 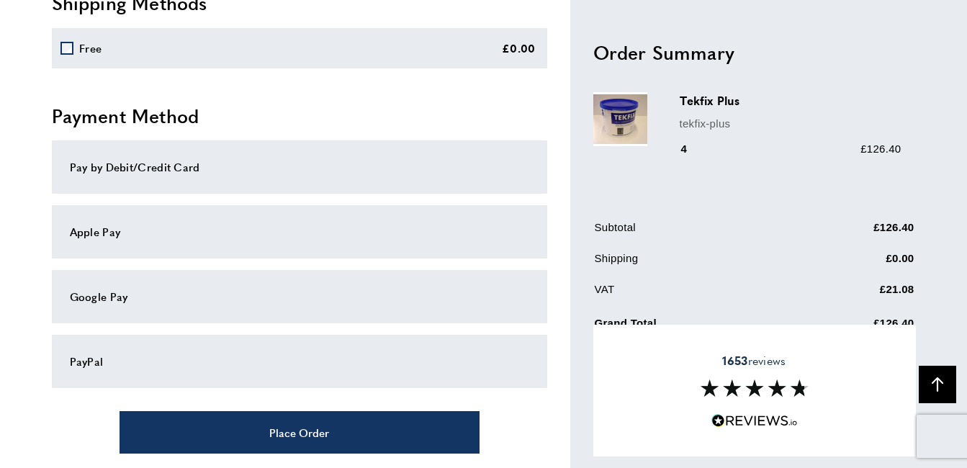 What do you see at coordinates (851, 263) in the screenshot?
I see `td: £0.00` at bounding box center [851, 263].